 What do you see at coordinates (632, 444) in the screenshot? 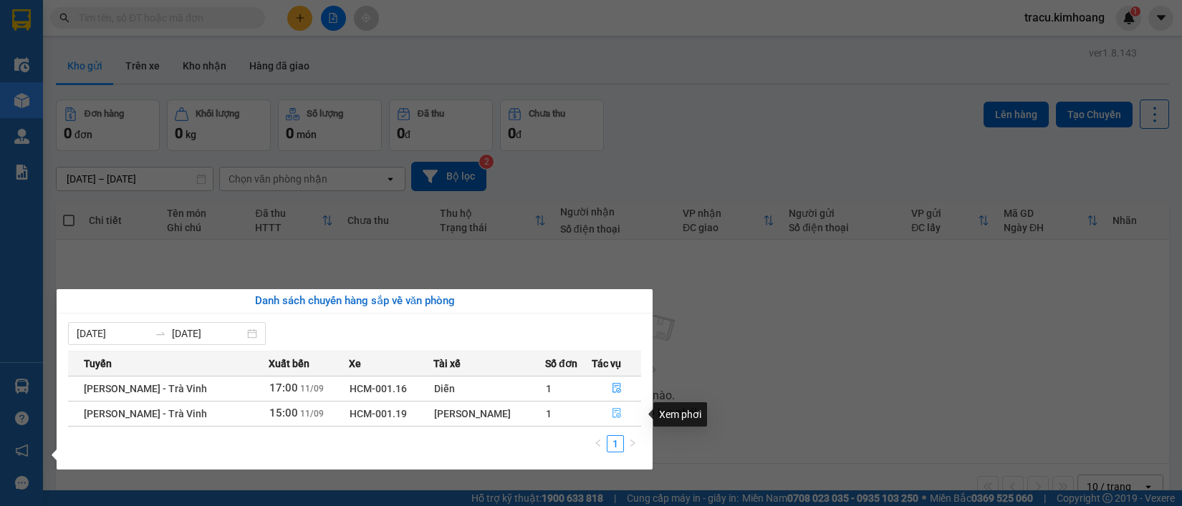
I see `li: Next Page` at bounding box center [632, 444].